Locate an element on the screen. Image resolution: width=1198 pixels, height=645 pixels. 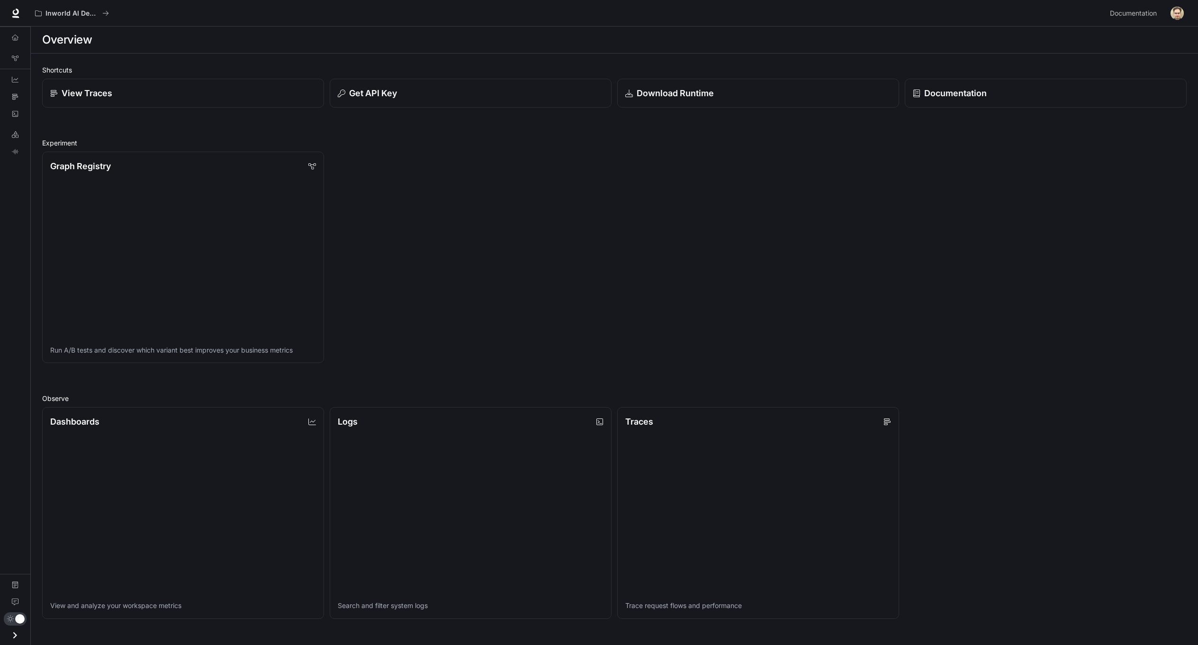
button: All workspaces is located at coordinates (72, 13).